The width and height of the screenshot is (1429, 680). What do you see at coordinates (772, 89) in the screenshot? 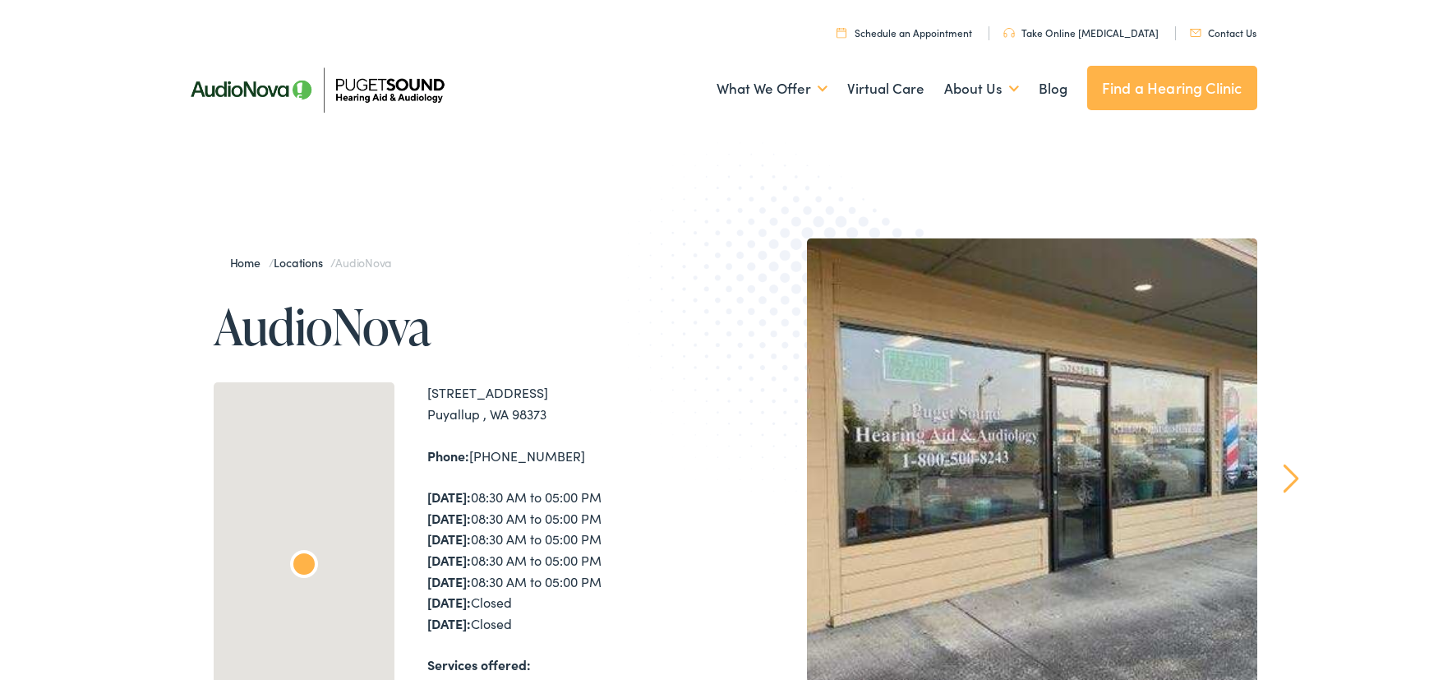
I see `a: What We Offer` at bounding box center [772, 89].